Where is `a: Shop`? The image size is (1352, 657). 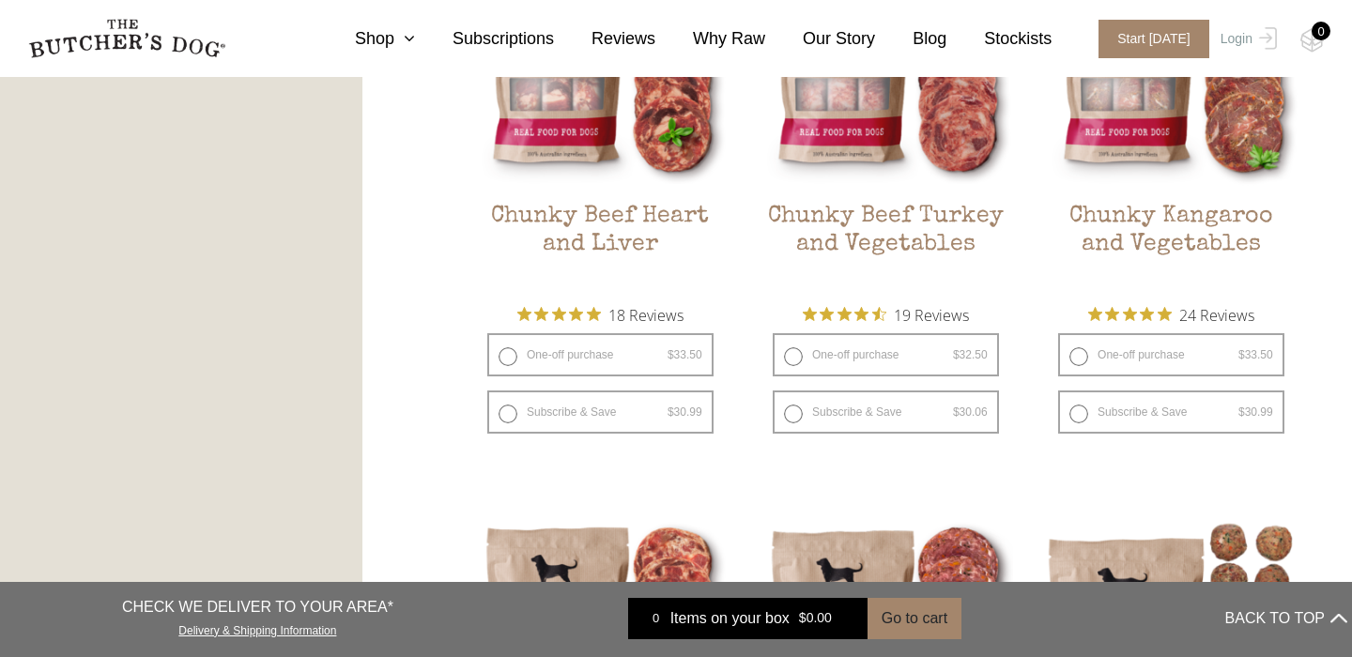 a: Shop is located at coordinates (366, 38).